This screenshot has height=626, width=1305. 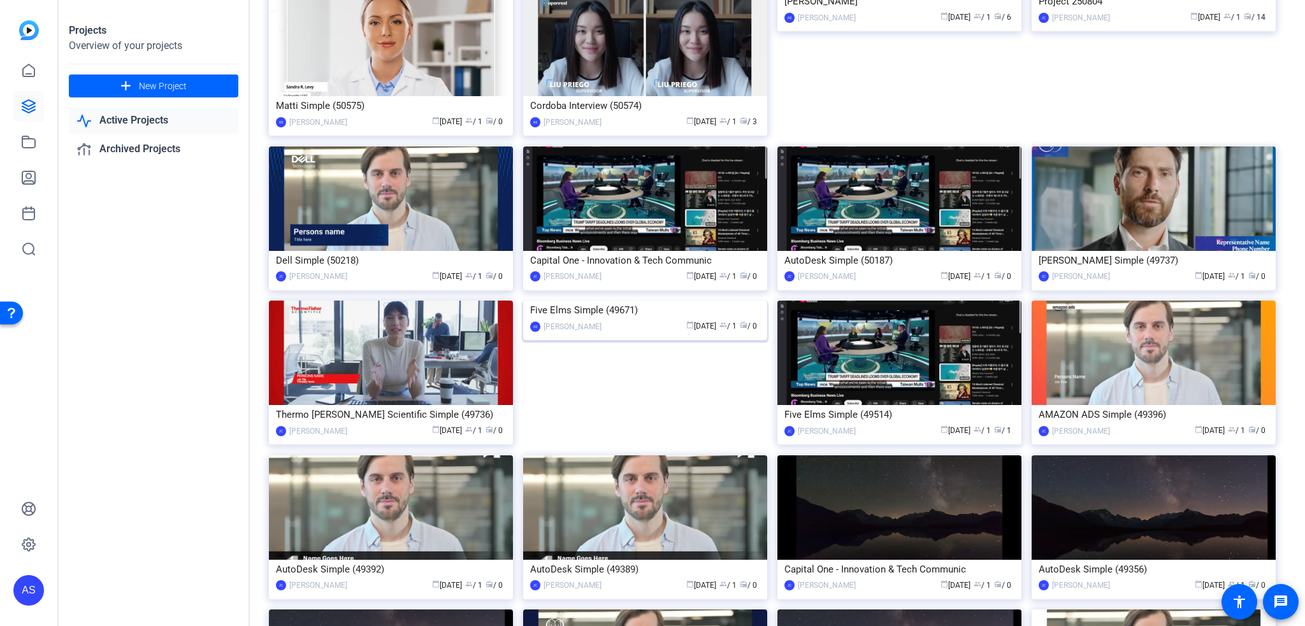 What do you see at coordinates (391, 261) in the screenshot?
I see `div: Dell Simple (50218)` at bounding box center [391, 261].